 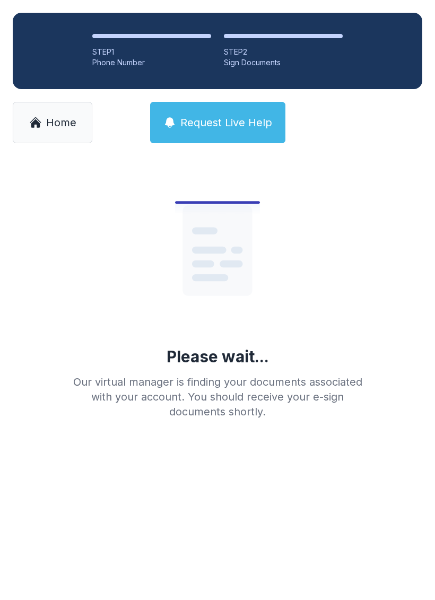 I want to click on div: Phone Number, so click(x=152, y=63).